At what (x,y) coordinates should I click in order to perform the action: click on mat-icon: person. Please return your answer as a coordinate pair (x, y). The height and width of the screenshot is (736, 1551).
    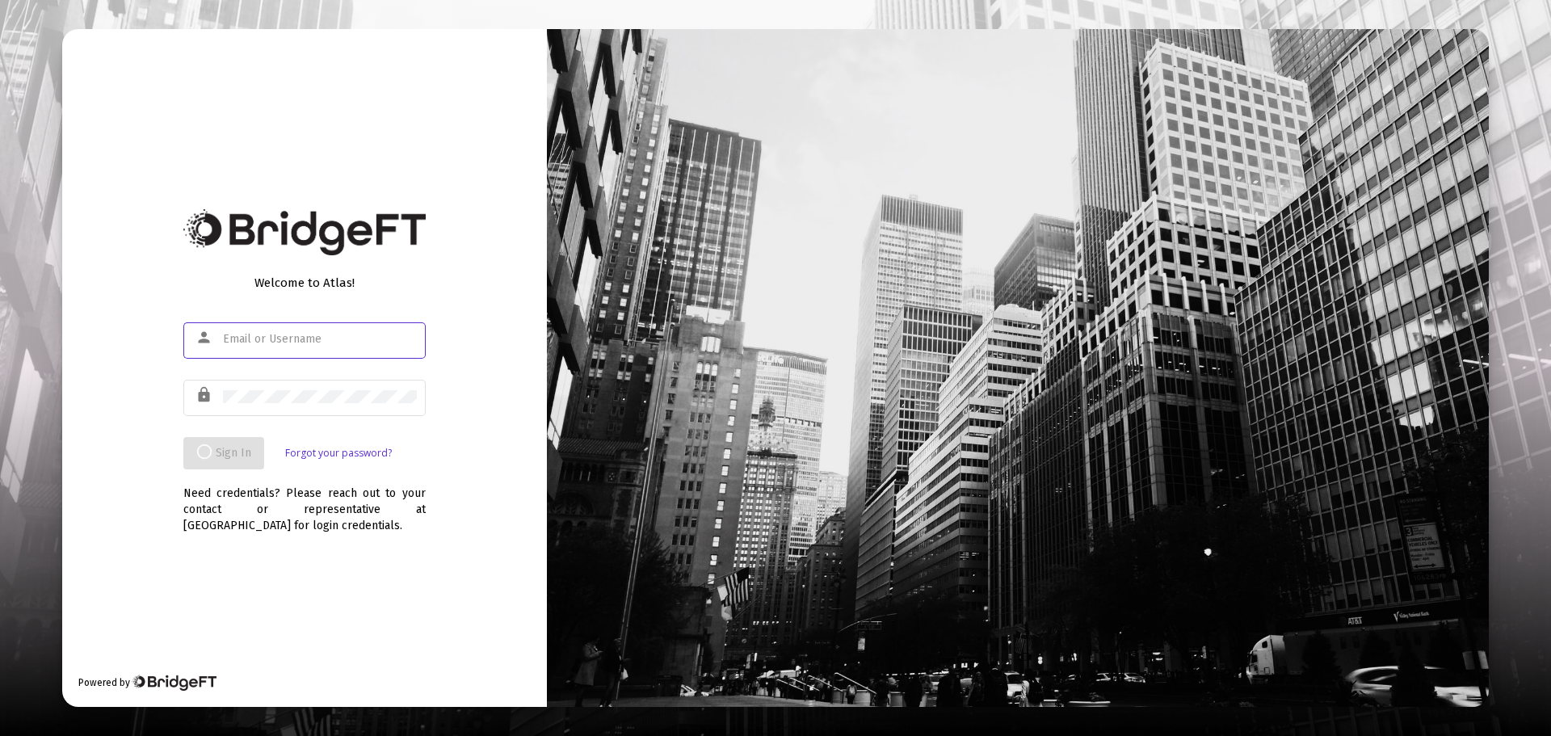
    Looking at the image, I should click on (205, 338).